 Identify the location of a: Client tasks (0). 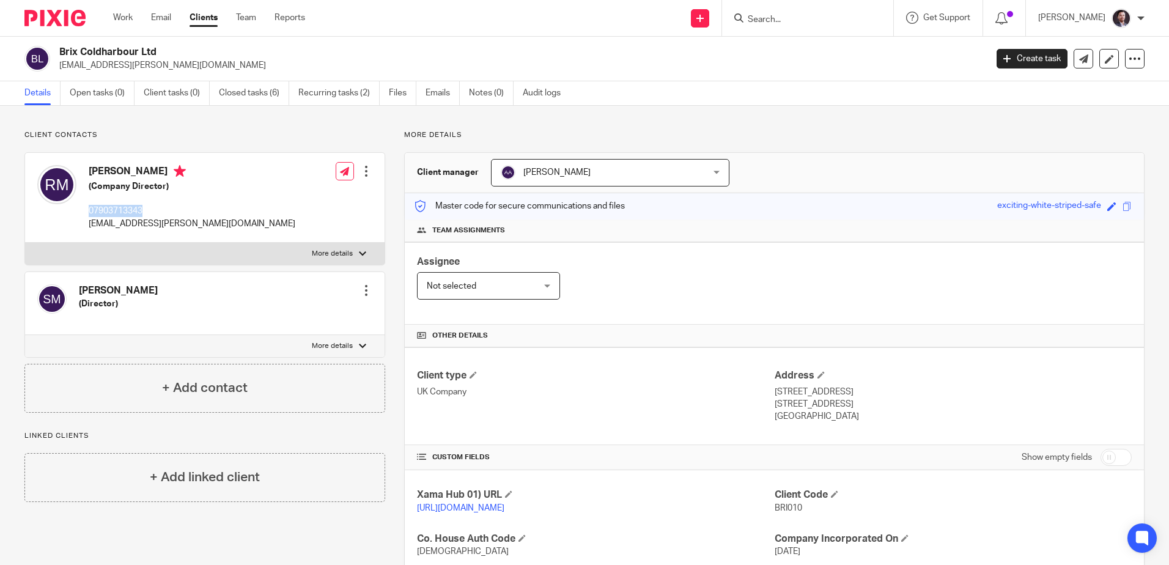
(177, 93).